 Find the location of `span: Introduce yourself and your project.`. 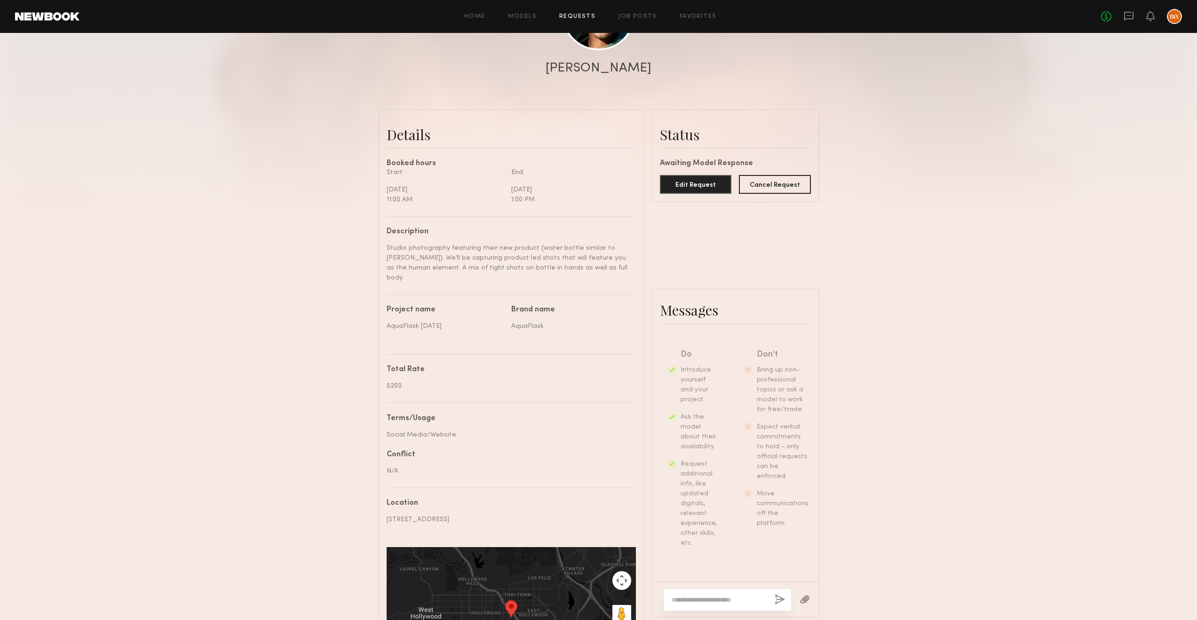

span: Introduce yourself and your project. is located at coordinates (696, 385).